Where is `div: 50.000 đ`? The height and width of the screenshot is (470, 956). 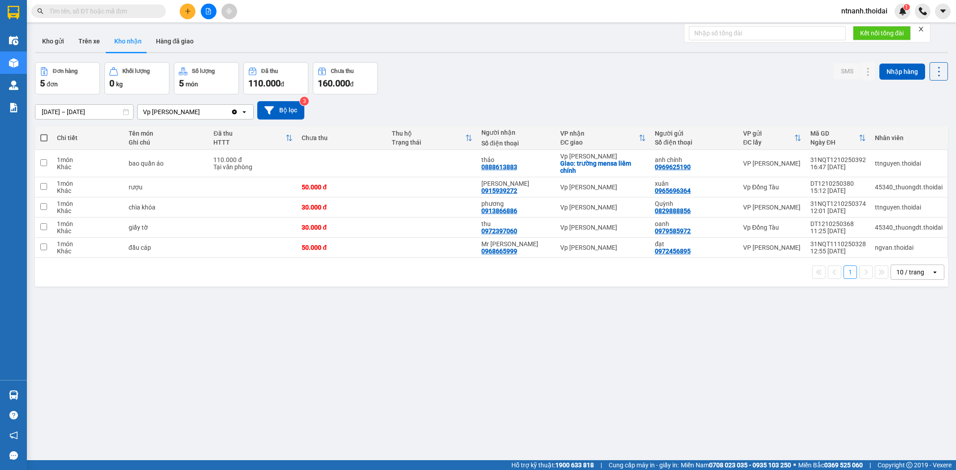 div: 50.000 đ is located at coordinates (342, 248).